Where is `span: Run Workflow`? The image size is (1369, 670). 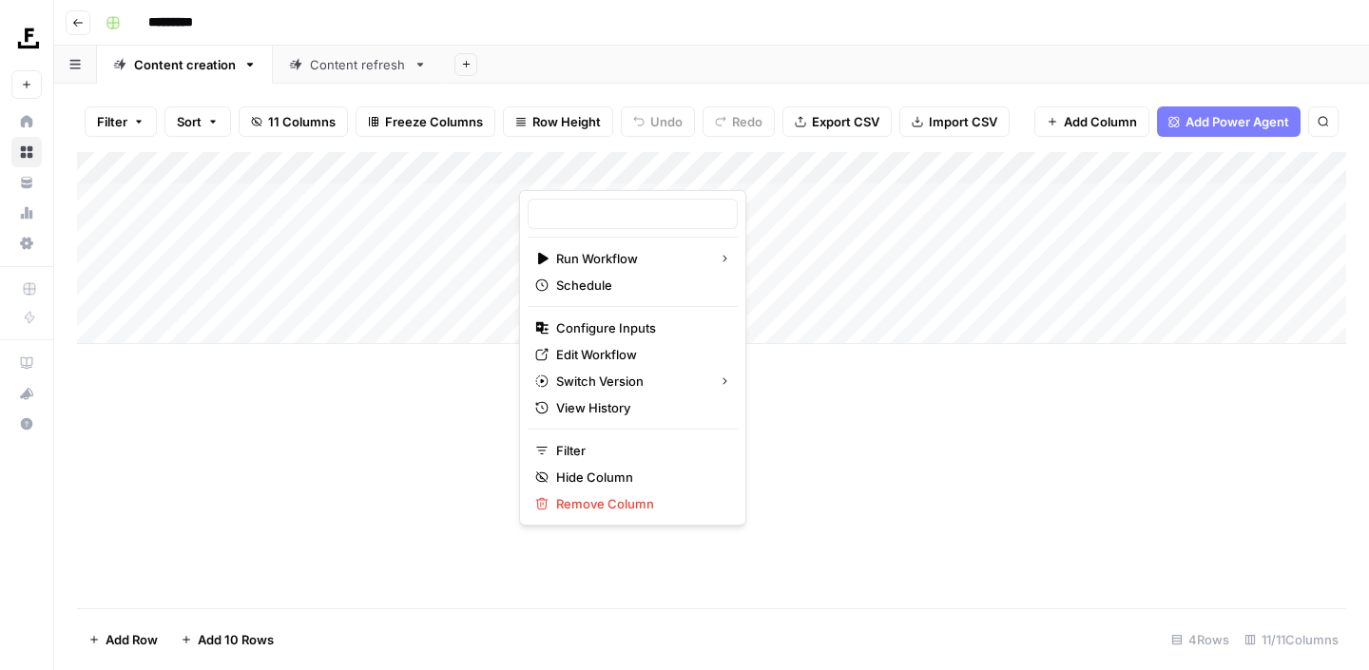
span: Run Workflow is located at coordinates (629, 259).